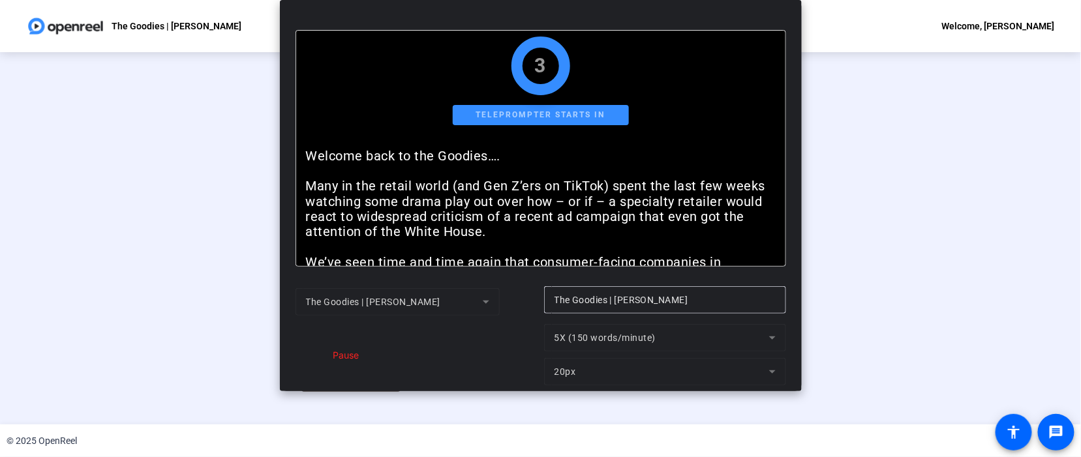 This screenshot has width=1081, height=457. What do you see at coordinates (343, 355) in the screenshot?
I see `div: Pause` at bounding box center [343, 355].